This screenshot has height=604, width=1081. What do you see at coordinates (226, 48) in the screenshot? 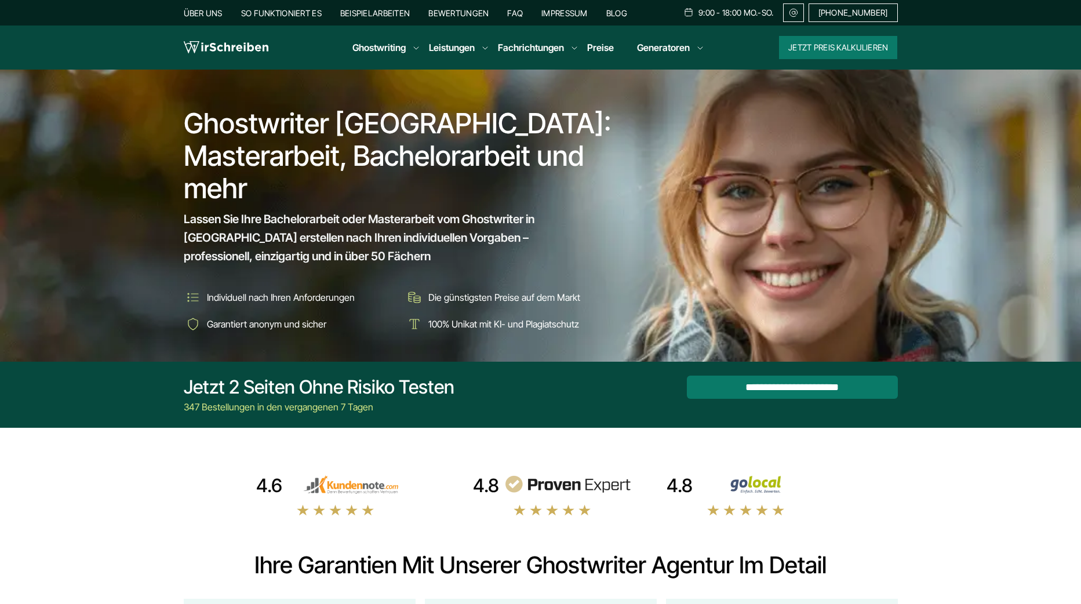
I see `img: logo wirschreiben` at bounding box center [226, 48].